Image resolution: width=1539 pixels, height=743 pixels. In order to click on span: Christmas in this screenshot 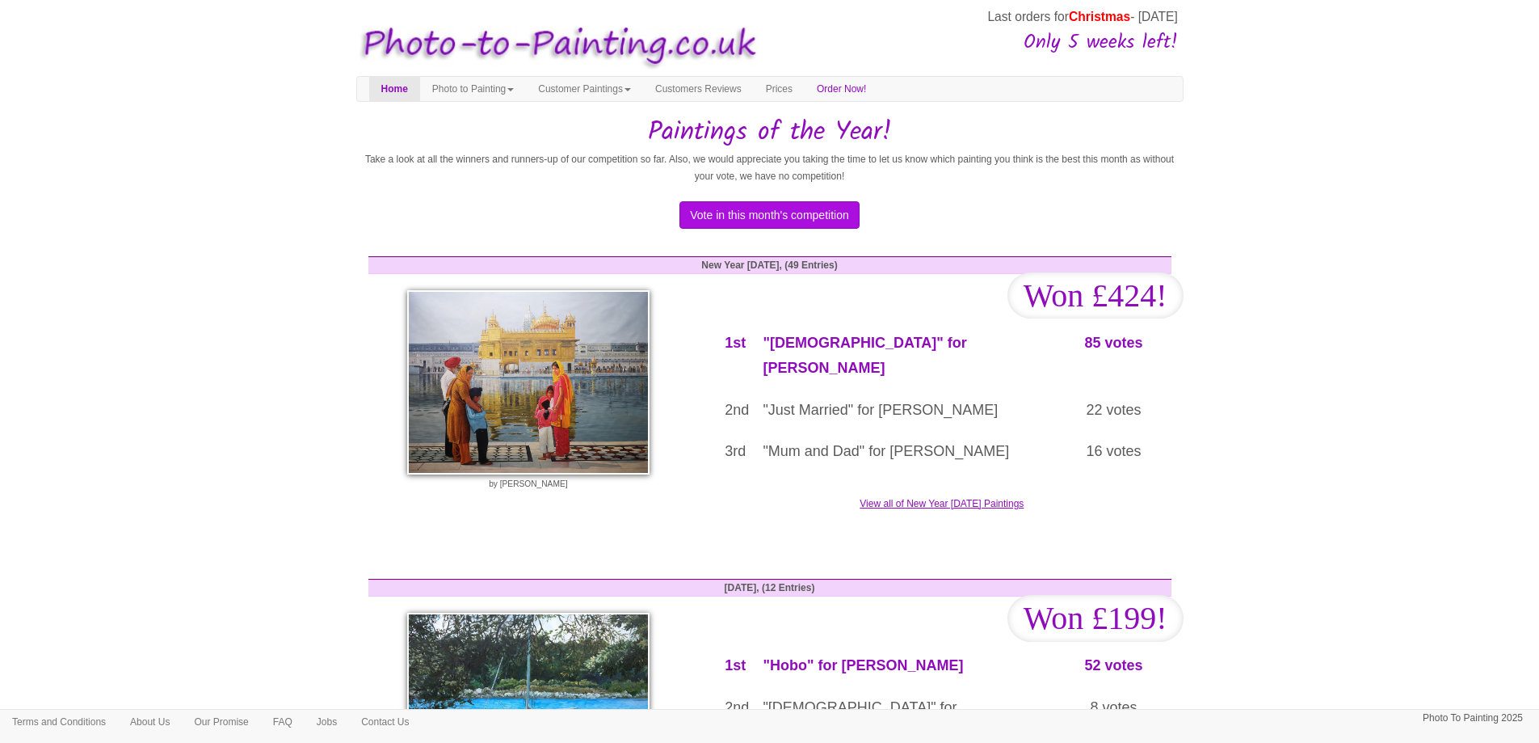, I will do `click(1100, 16)`.